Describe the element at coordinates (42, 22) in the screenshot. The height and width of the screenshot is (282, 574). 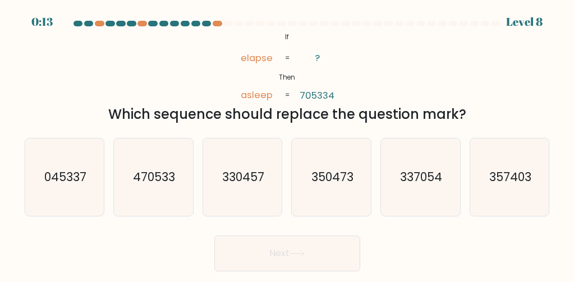
I see `div: 0:13` at that location.